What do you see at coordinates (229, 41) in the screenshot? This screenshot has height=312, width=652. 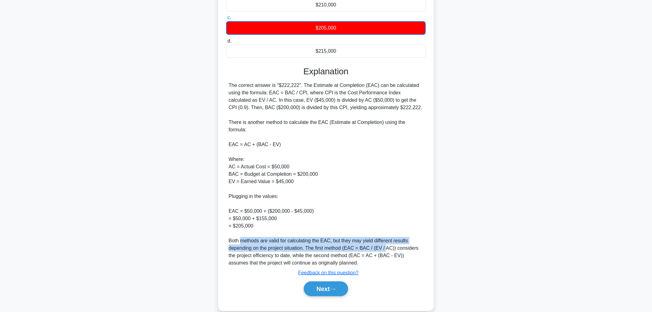 I see `span: d.` at bounding box center [229, 41].